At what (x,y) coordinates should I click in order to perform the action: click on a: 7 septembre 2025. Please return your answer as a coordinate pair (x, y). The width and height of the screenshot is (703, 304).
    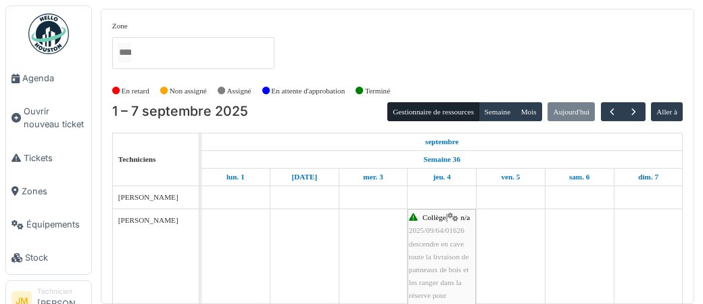
    Looking at the image, I should click on (648, 176).